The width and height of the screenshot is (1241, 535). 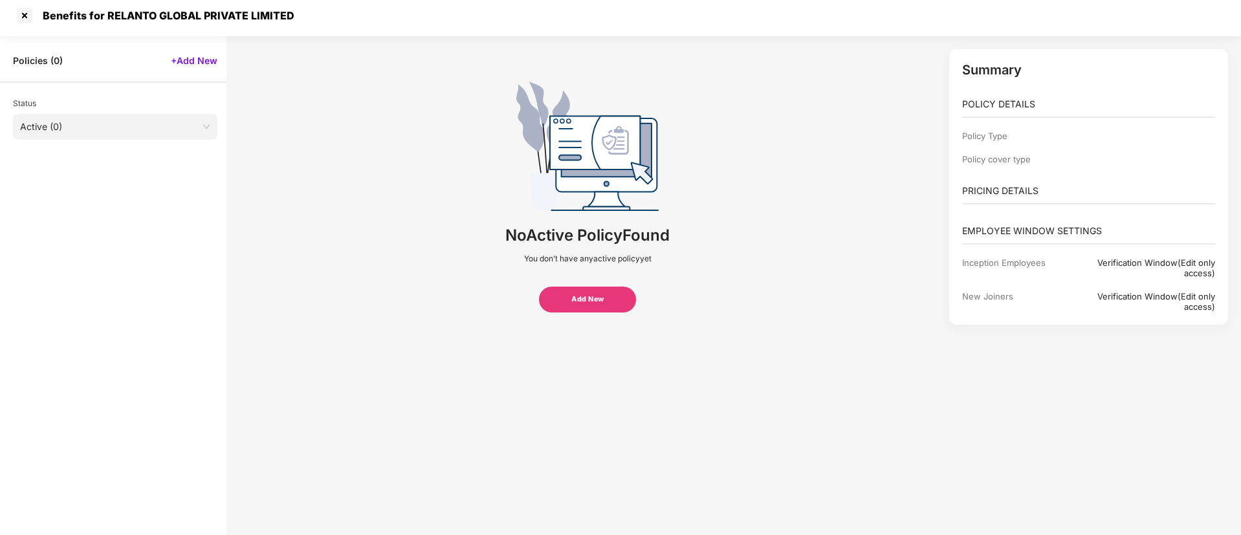 I want to click on span: Add New, so click(x=588, y=300).